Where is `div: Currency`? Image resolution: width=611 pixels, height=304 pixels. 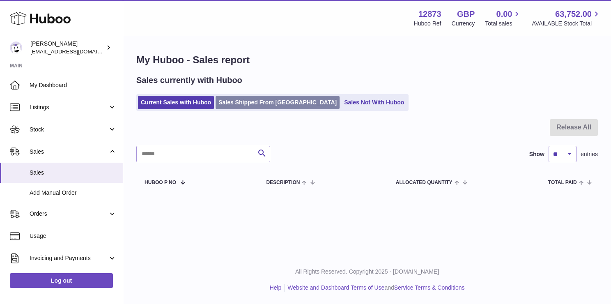
div: Currency is located at coordinates (463, 23).